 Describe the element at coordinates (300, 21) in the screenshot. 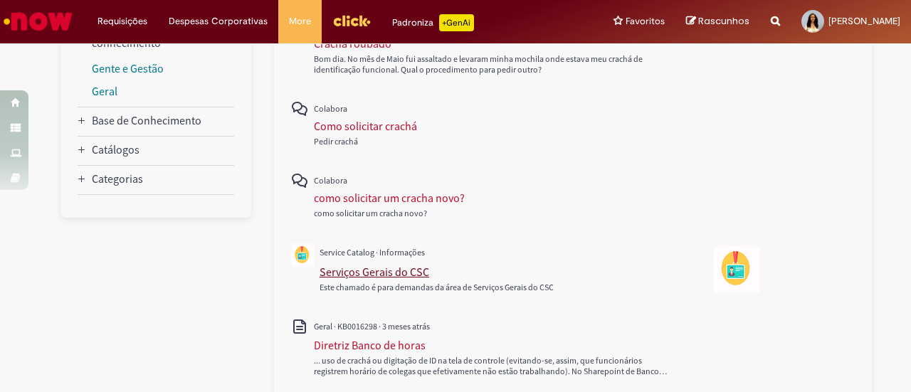

I see `span: More` at that location.